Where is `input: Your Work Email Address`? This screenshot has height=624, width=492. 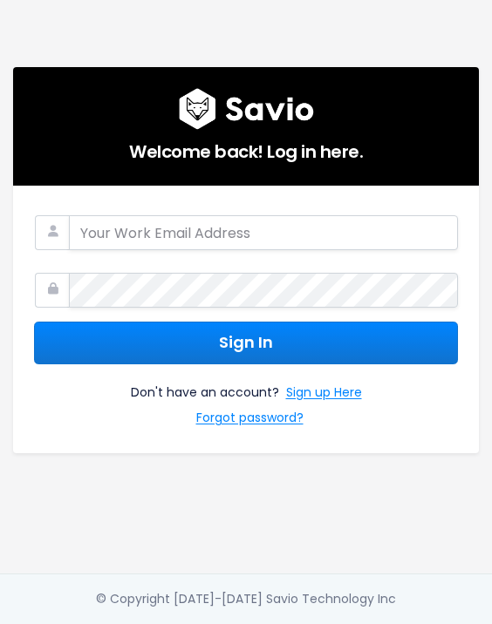 input: Your Work Email Address is located at coordinates (263, 233).